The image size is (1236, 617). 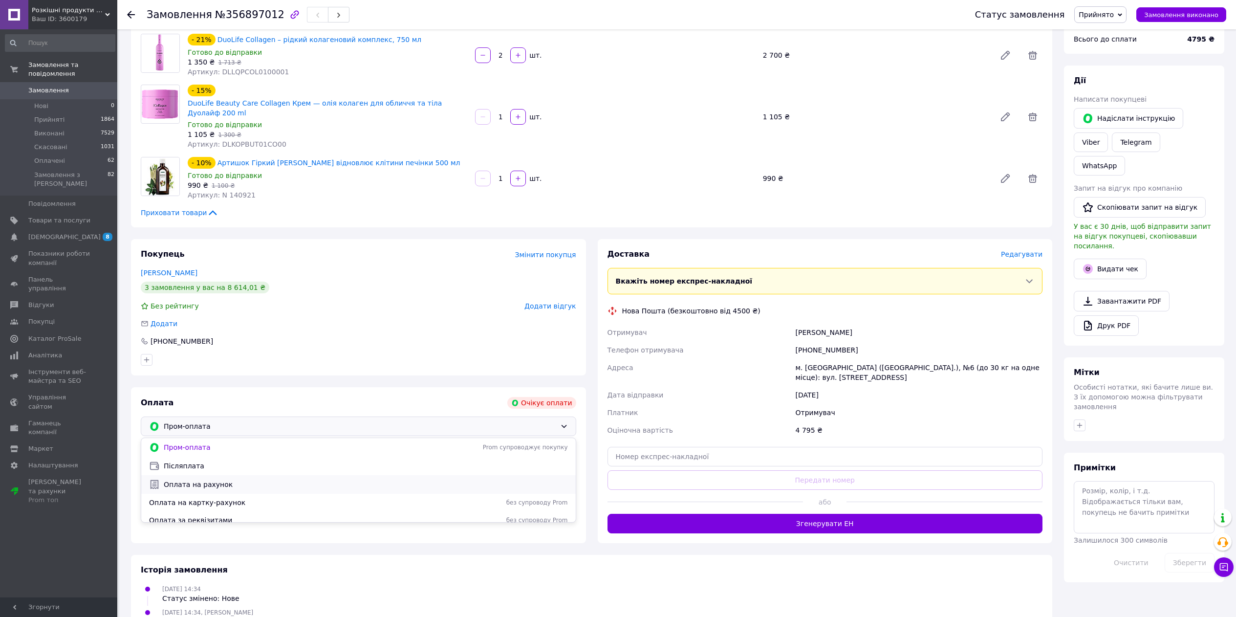 I want to click on input: Номер експрес-накладної, so click(x=825, y=456).